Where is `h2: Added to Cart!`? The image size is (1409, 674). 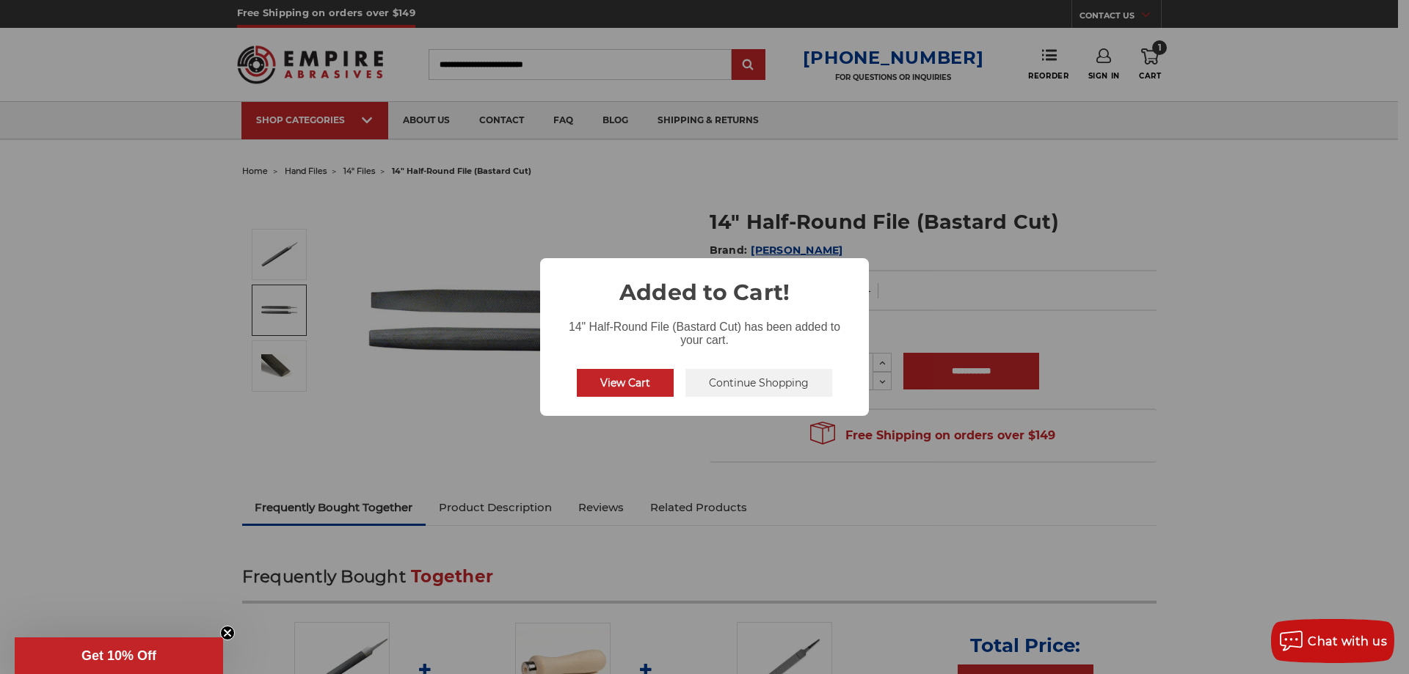 h2: Added to Cart! is located at coordinates (704, 283).